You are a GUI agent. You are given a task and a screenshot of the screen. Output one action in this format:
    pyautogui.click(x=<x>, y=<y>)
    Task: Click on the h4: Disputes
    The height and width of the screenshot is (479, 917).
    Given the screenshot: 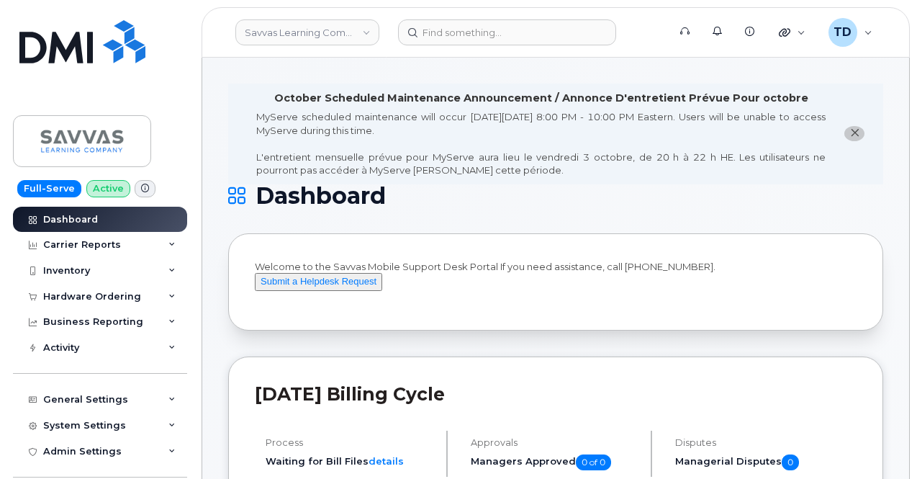 What is the action you would take?
    pyautogui.click(x=766, y=442)
    